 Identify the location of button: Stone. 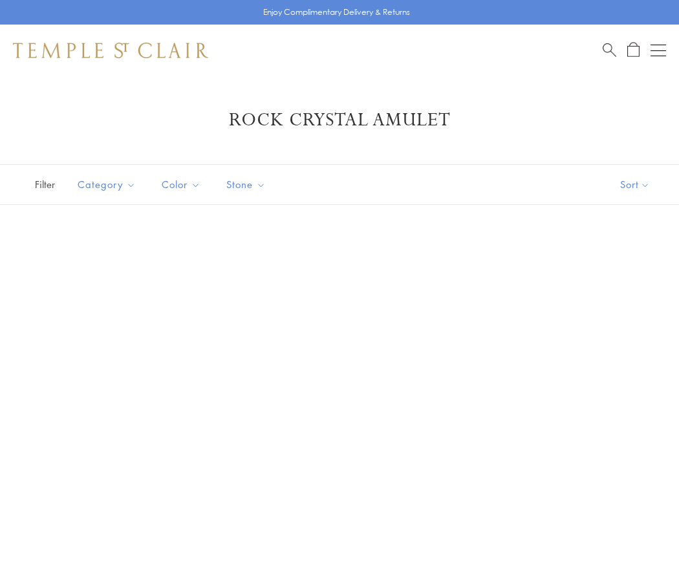
(246, 184).